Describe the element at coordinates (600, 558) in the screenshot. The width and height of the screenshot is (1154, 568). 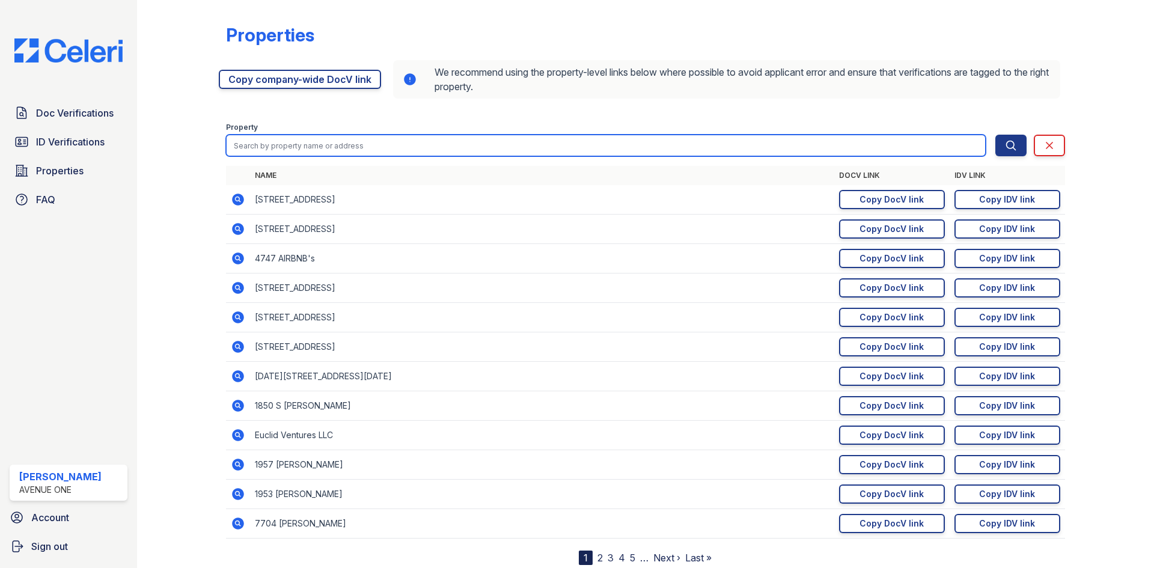
I see `a: 2` at that location.